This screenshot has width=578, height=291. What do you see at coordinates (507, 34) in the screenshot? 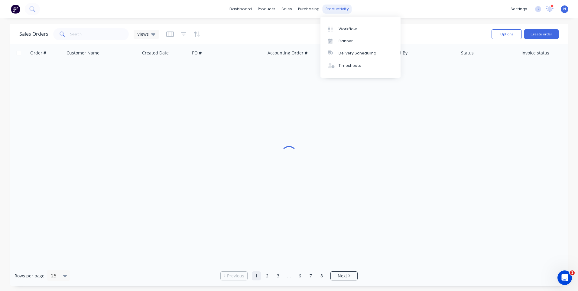
I see `button: Options` at bounding box center [507, 34].